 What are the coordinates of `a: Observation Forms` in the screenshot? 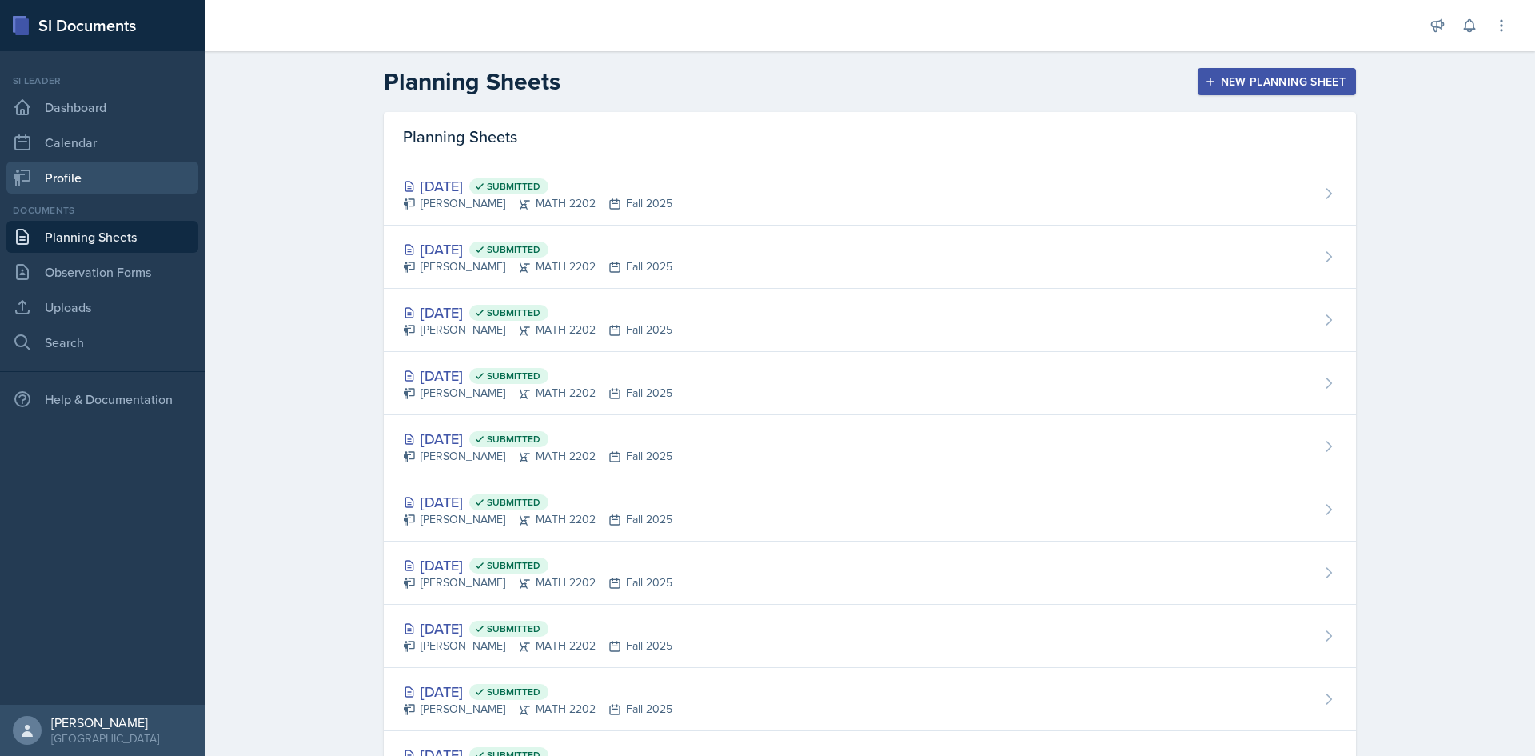 It's located at (102, 272).